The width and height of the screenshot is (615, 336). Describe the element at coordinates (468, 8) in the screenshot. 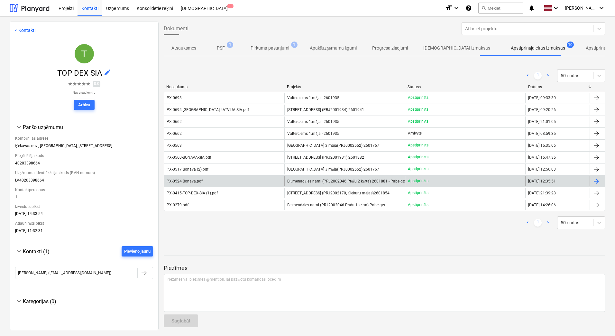

I see `i: Zināšanu pamats` at that location.